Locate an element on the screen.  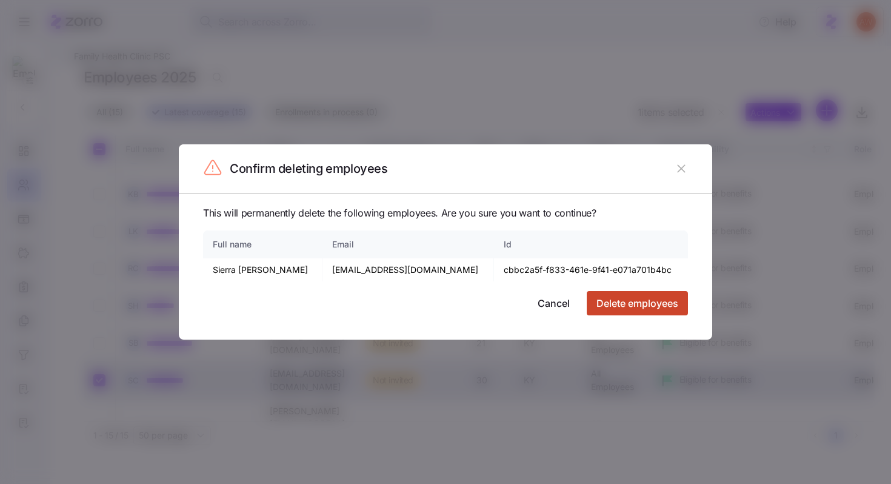
td: cbbc2a5f-f833-461e-9f41-e071a701b4bc is located at coordinates (591, 270).